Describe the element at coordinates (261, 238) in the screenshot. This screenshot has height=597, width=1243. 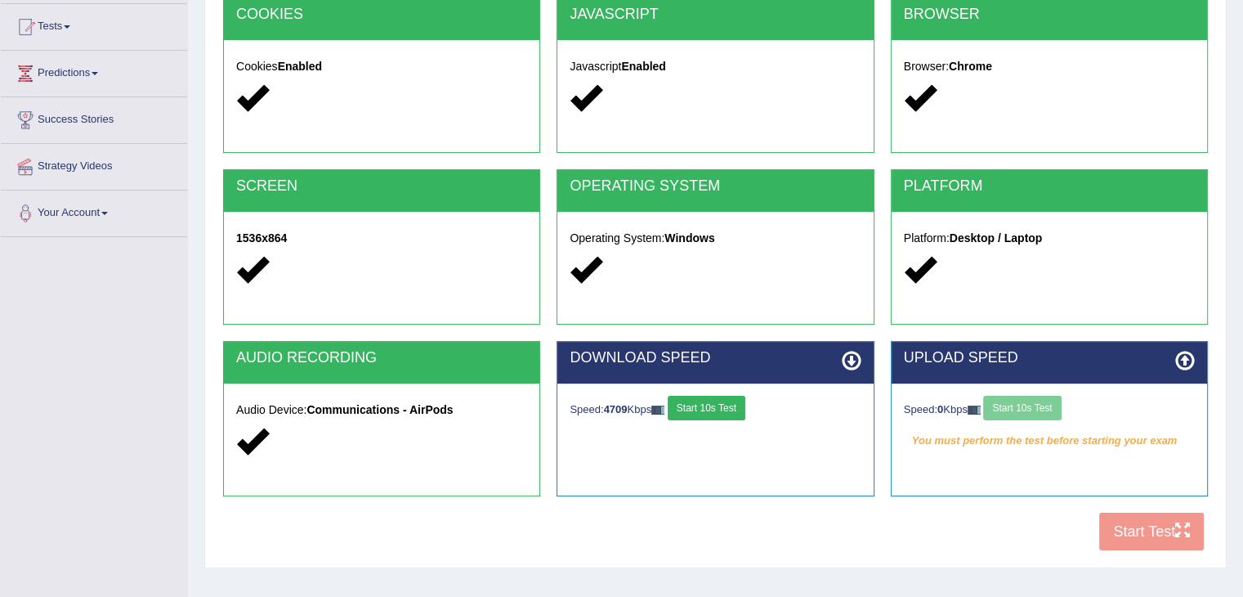
I see `strong: 1536x864` at that location.